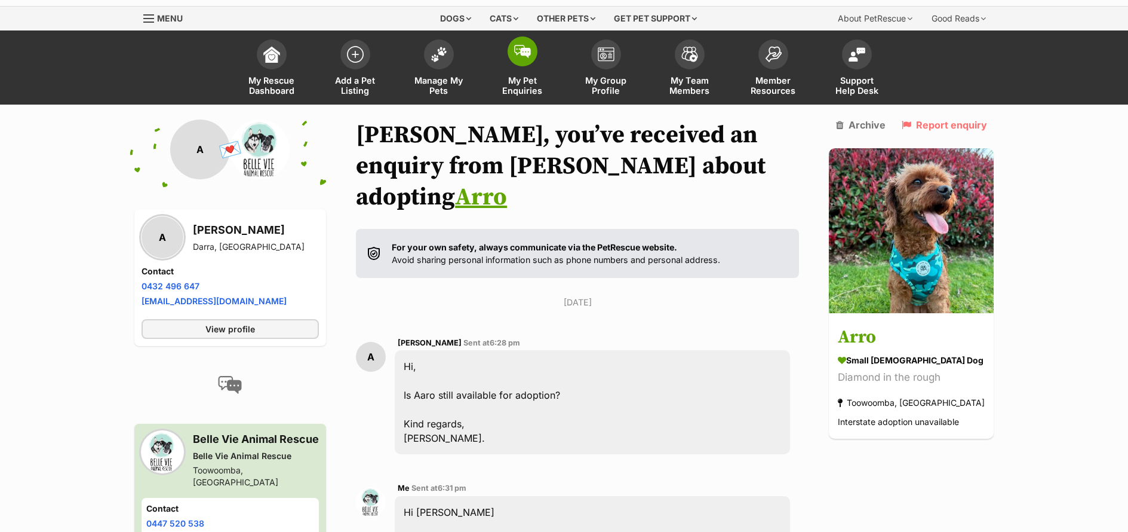 The height and width of the screenshot is (532, 1128). What do you see at coordinates (355, 85) in the screenshot?
I see `span: Add a Pet Listing` at bounding box center [355, 85].